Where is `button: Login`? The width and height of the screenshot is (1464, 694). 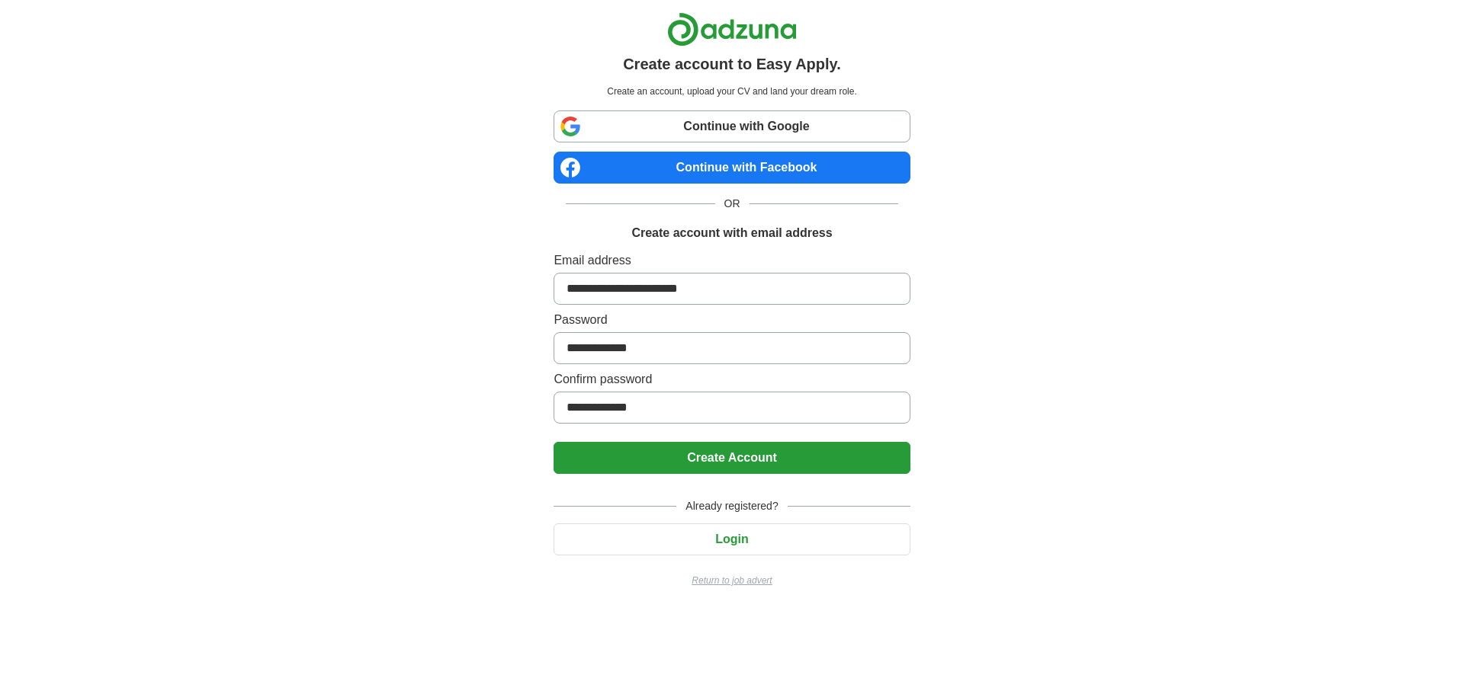 button: Login is located at coordinates (731, 540).